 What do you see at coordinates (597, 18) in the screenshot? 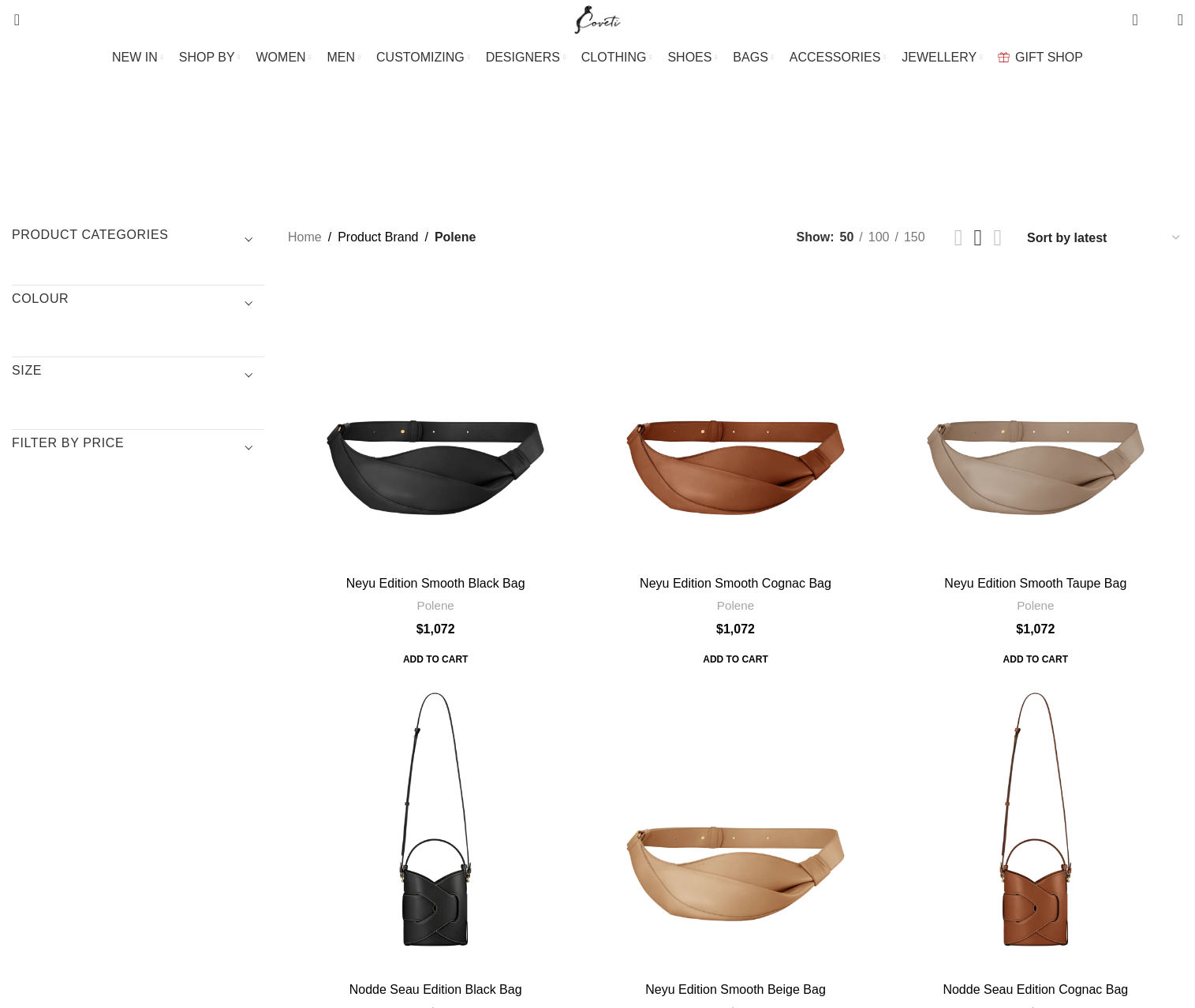
I see `a: Site logo` at bounding box center [597, 18].